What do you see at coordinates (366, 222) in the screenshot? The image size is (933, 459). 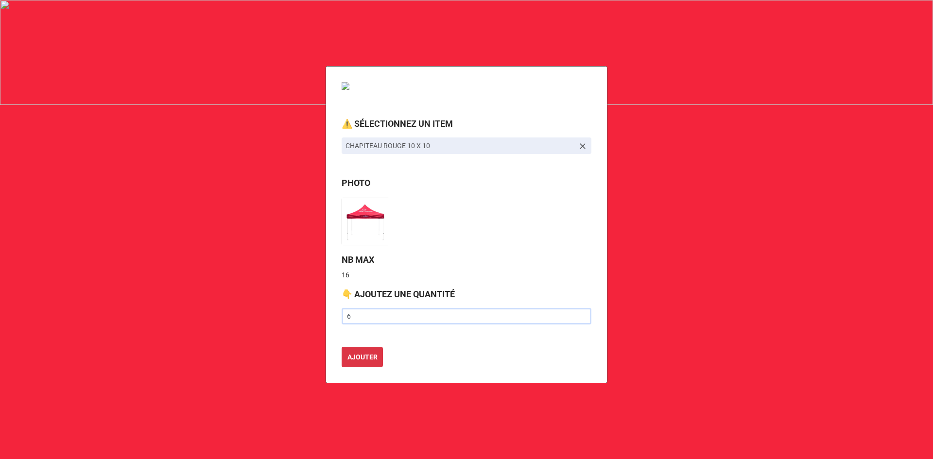 I see `img: 109AbsRHgjyXDHxJ8QdvBp7QQ4NCK9Bt_NngJ-xqEnw` at bounding box center [366, 222].